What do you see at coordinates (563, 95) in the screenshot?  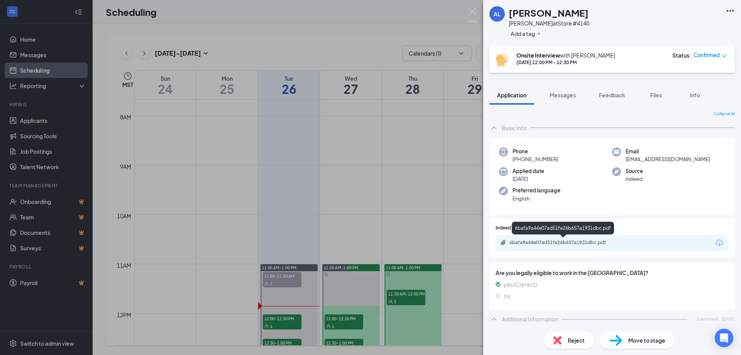 I see `span: Messages` at bounding box center [563, 95].